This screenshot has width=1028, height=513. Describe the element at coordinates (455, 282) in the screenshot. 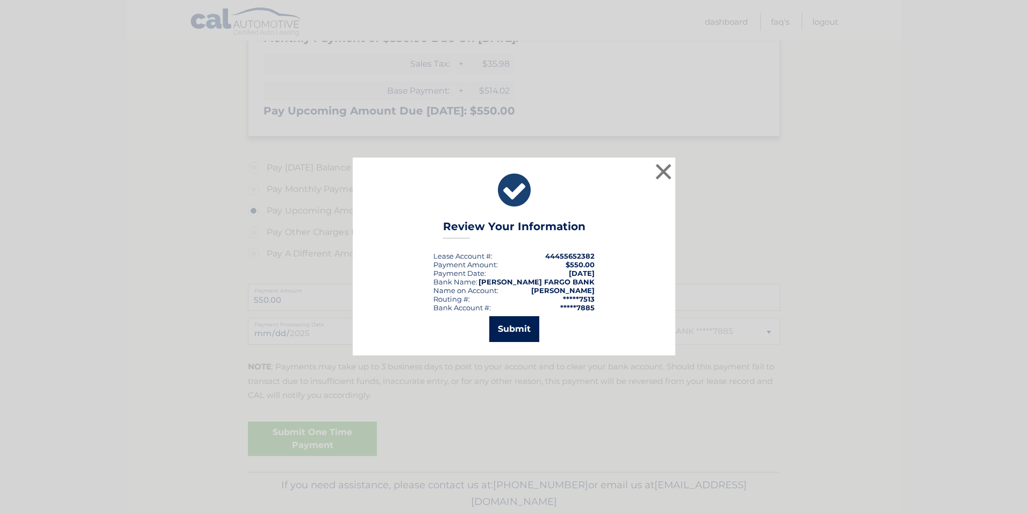

I see `div: Bank Name:` at that location.